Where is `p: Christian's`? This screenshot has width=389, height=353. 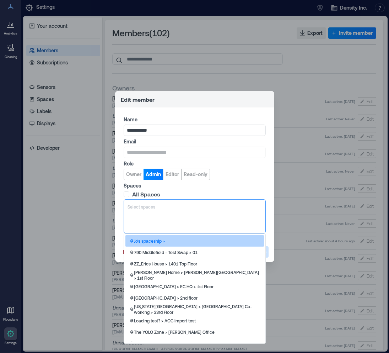 p: Christian's is located at coordinates (144, 343).